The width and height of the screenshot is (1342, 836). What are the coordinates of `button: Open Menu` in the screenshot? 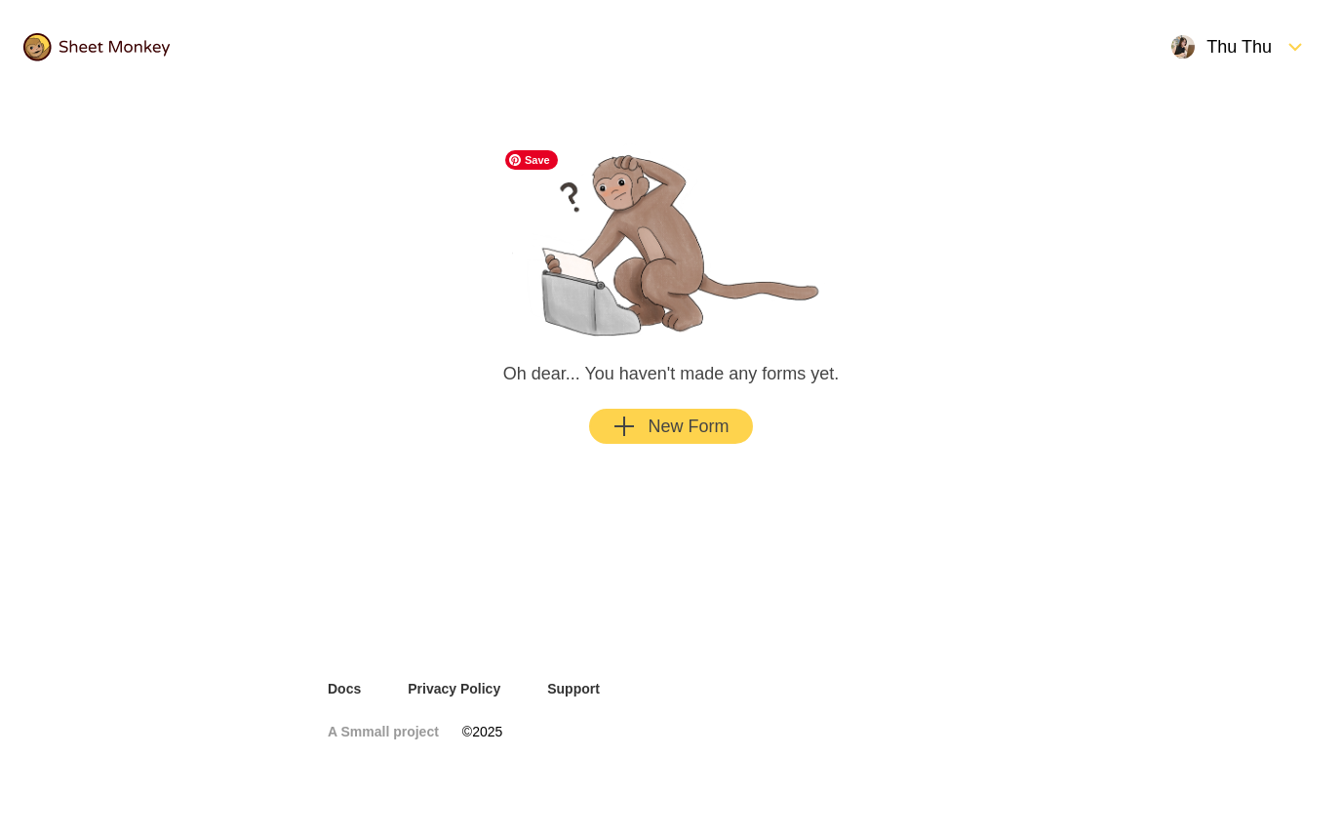 It's located at (1238, 47).